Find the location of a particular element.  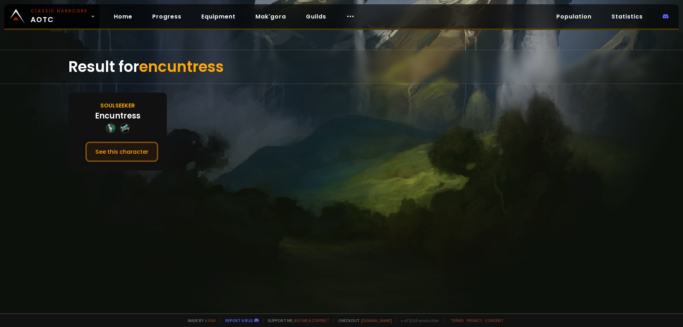

a: Privacy is located at coordinates (474, 320).